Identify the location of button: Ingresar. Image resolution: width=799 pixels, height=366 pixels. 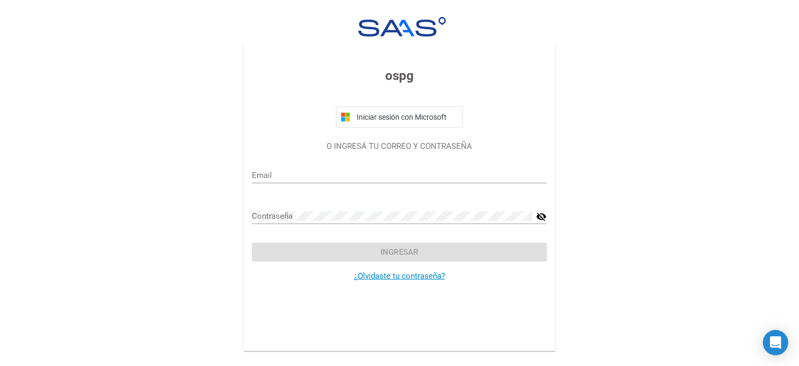
(399, 252).